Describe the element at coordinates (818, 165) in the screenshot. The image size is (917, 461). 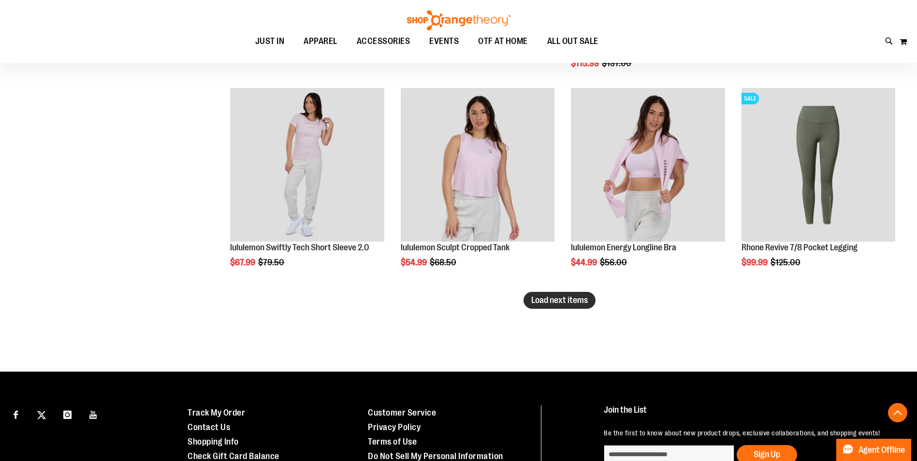
I see `a: Rhone Revive 7/8 Pocket LeggingSALE` at that location.